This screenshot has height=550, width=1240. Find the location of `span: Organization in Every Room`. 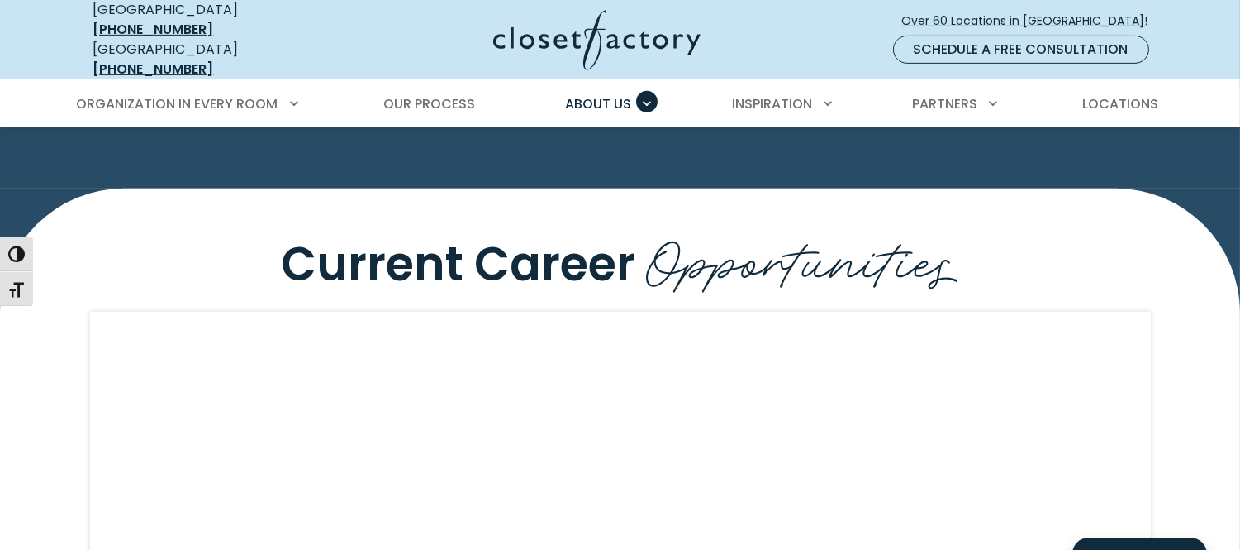

span: Organization in Every Room is located at coordinates (178, 103).